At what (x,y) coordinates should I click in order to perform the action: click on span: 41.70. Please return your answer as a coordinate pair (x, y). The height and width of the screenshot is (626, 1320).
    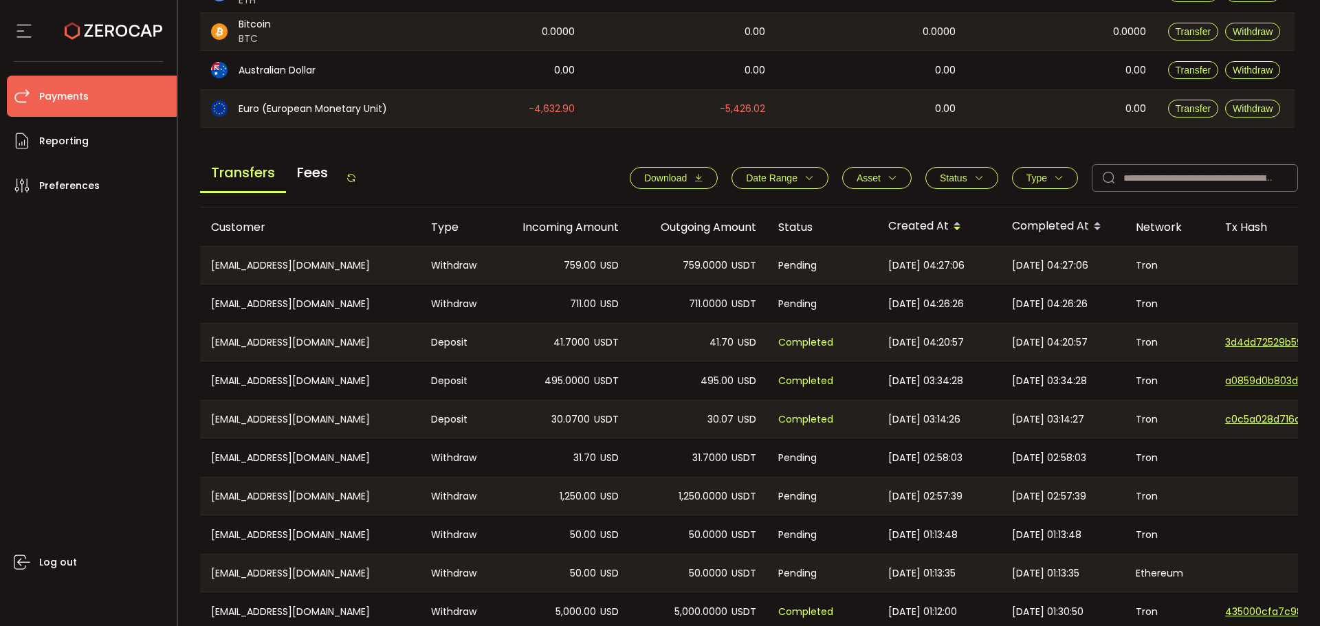
    Looking at the image, I should click on (721, 342).